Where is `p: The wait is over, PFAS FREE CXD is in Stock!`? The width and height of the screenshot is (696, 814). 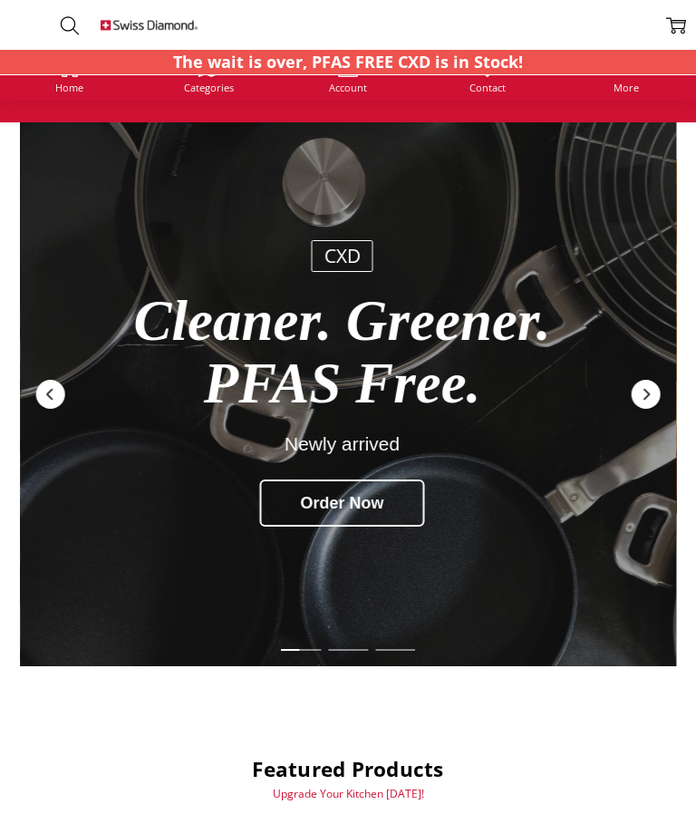
p: The wait is over, PFAS FREE CXD is in Stock! is located at coordinates (348, 62).